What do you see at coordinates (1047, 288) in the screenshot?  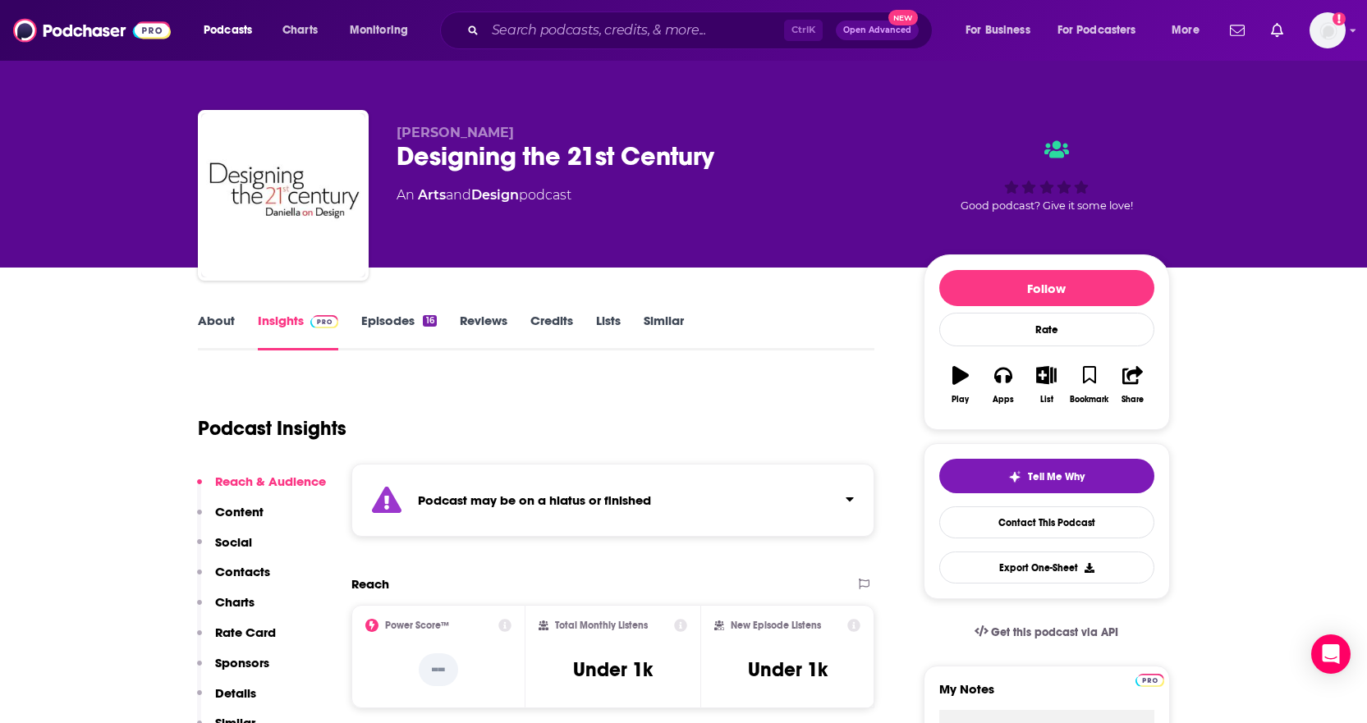 I see `button: Follow` at bounding box center [1047, 288].